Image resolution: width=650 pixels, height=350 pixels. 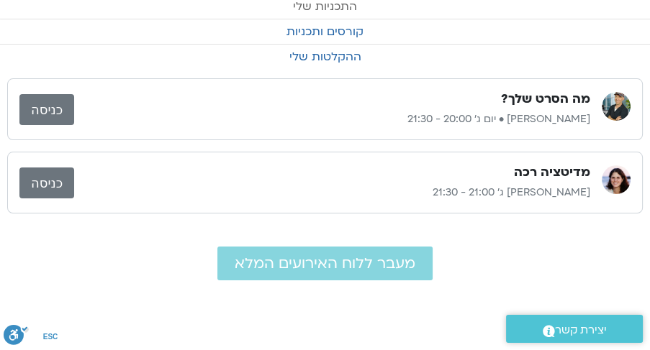 What do you see at coordinates (574, 329) in the screenshot?
I see `a: יצירת קשר` at bounding box center [574, 329].